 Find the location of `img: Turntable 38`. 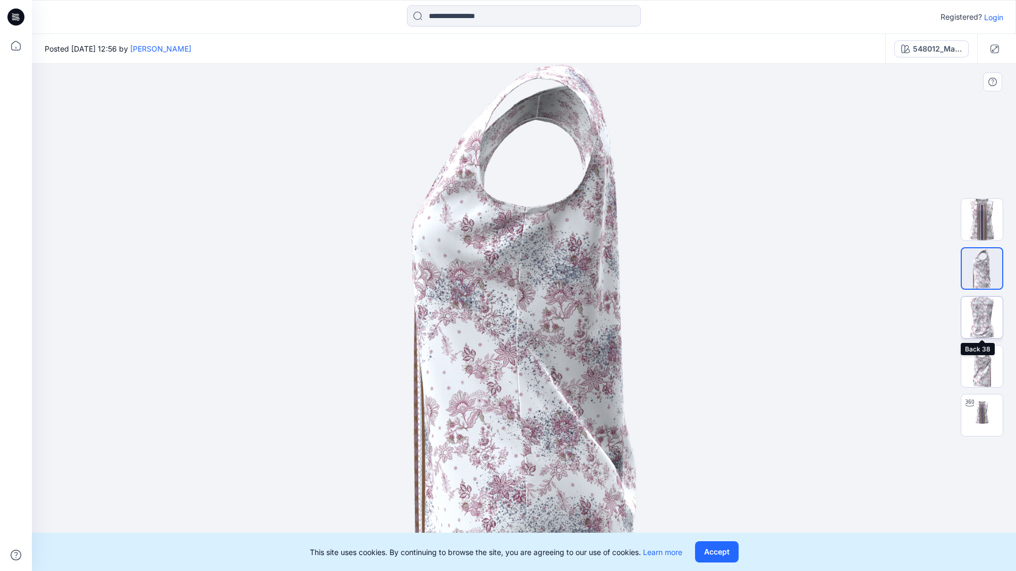

img: Turntable 38 is located at coordinates (982, 415).